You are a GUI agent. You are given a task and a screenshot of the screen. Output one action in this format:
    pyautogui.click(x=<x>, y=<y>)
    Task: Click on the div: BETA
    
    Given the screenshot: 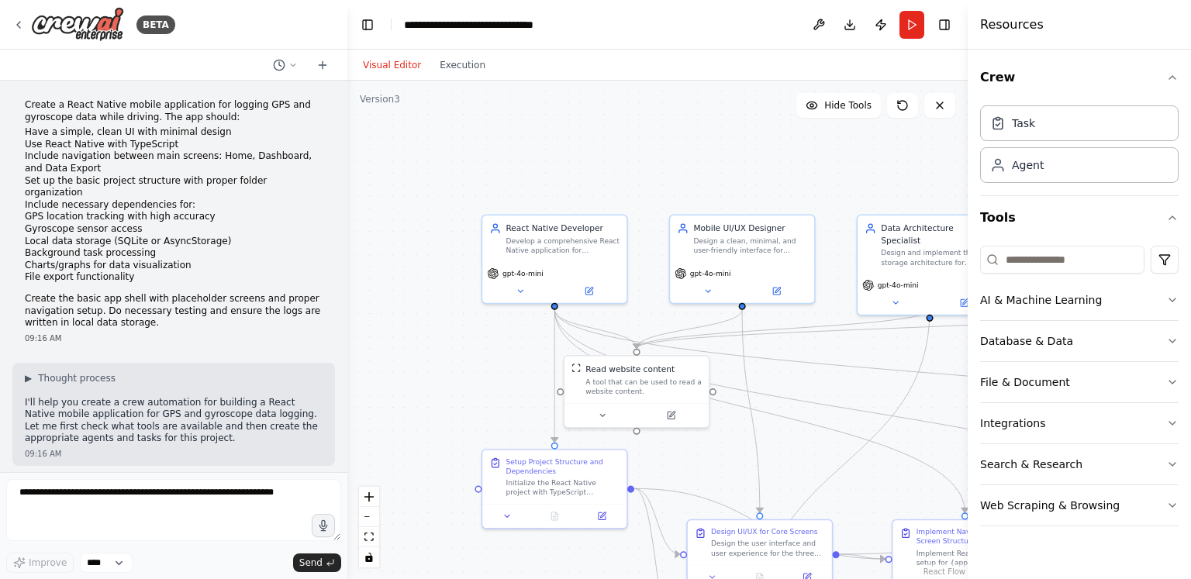 What is the action you would take?
    pyautogui.click(x=156, y=25)
    